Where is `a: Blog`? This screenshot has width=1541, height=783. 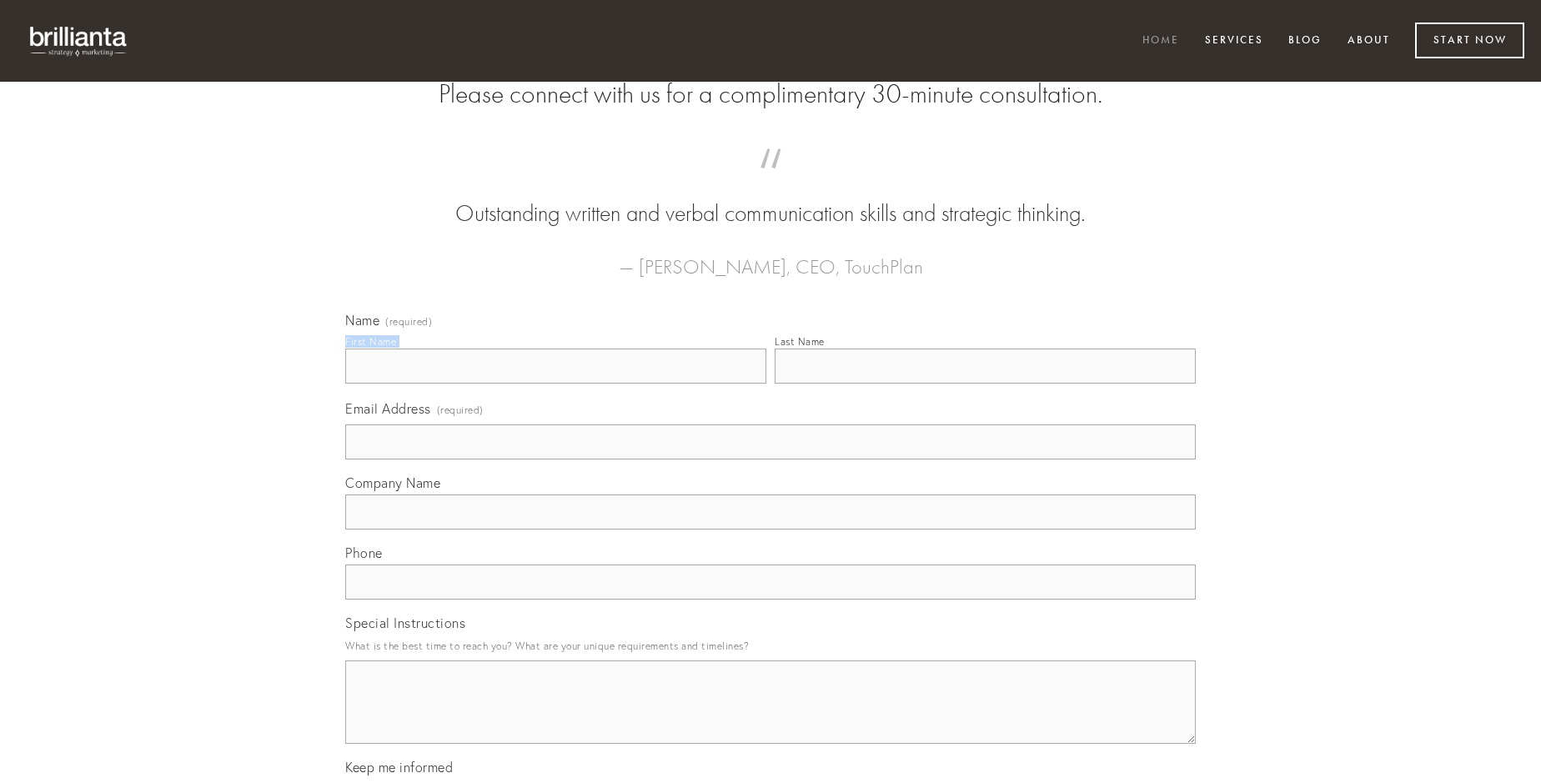 a: Blog is located at coordinates (1305, 41).